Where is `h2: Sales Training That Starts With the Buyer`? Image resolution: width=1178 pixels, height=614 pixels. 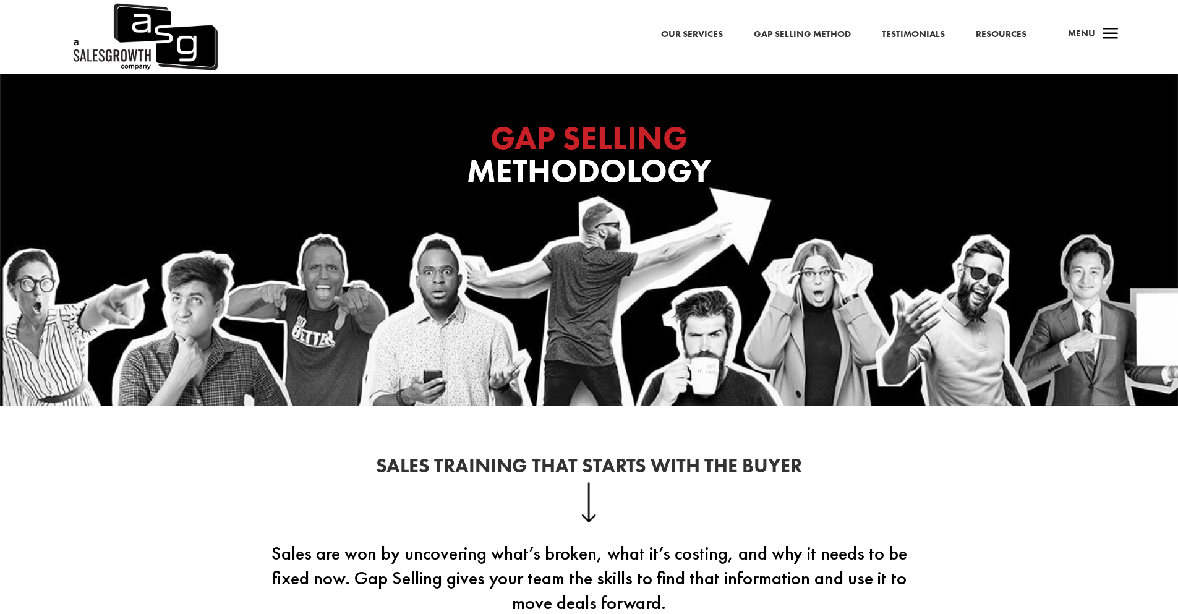 h2: Sales Training That Starts With the Buyer is located at coordinates (589, 469).